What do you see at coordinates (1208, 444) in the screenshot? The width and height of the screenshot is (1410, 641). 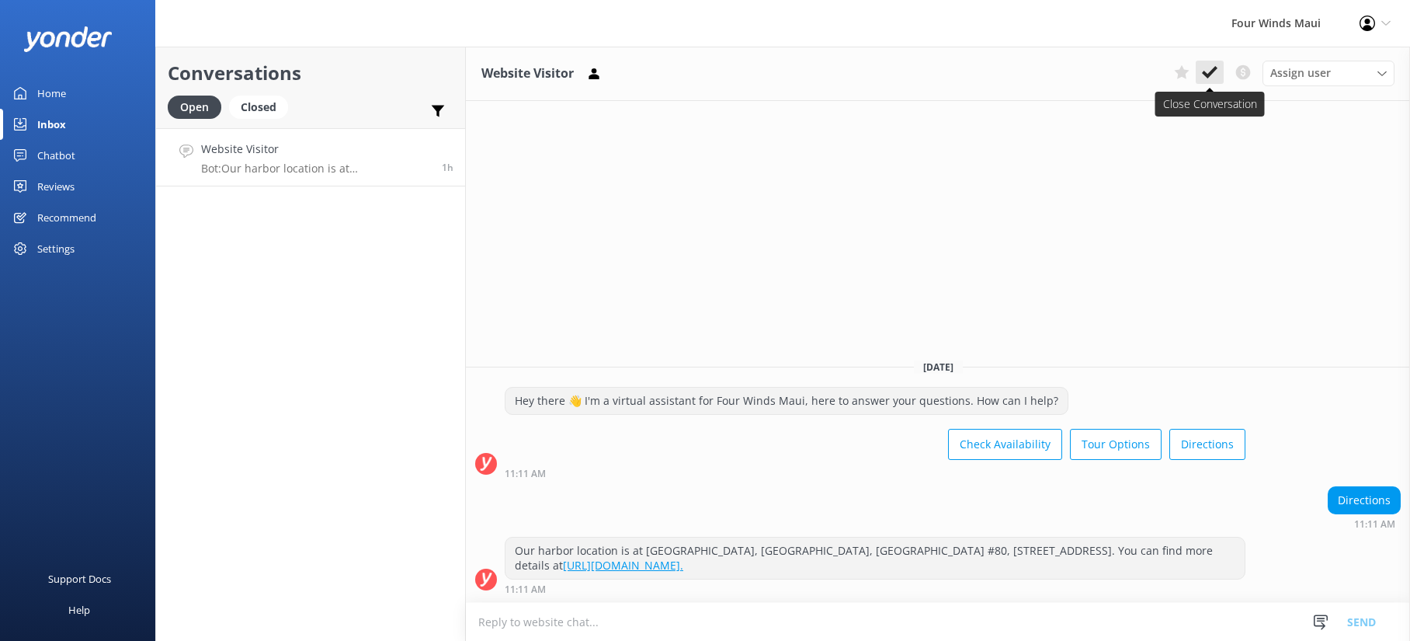 I see `button: Directions` at bounding box center [1208, 444].